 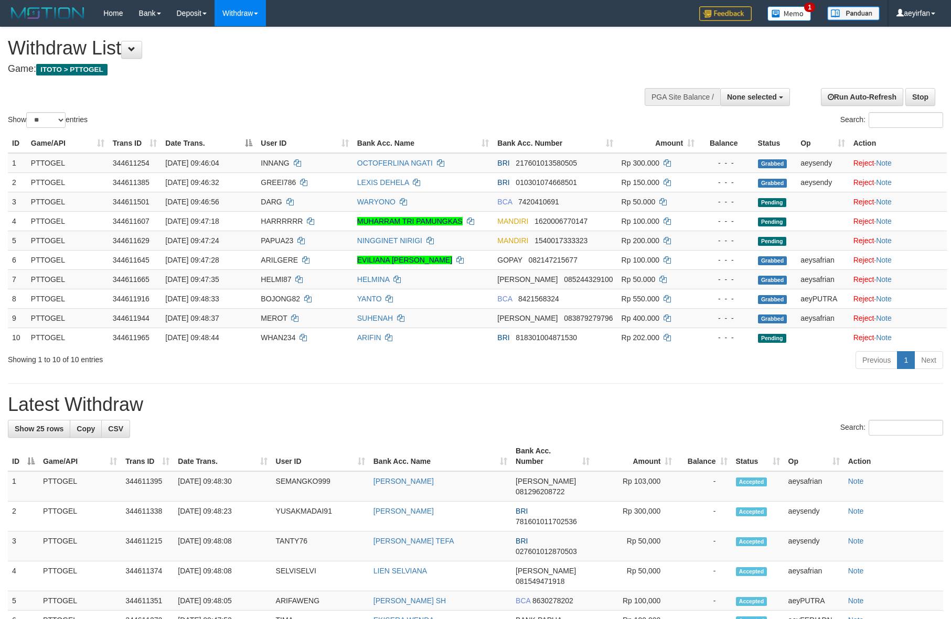 I want to click on span: Rp 200.000, so click(x=640, y=241).